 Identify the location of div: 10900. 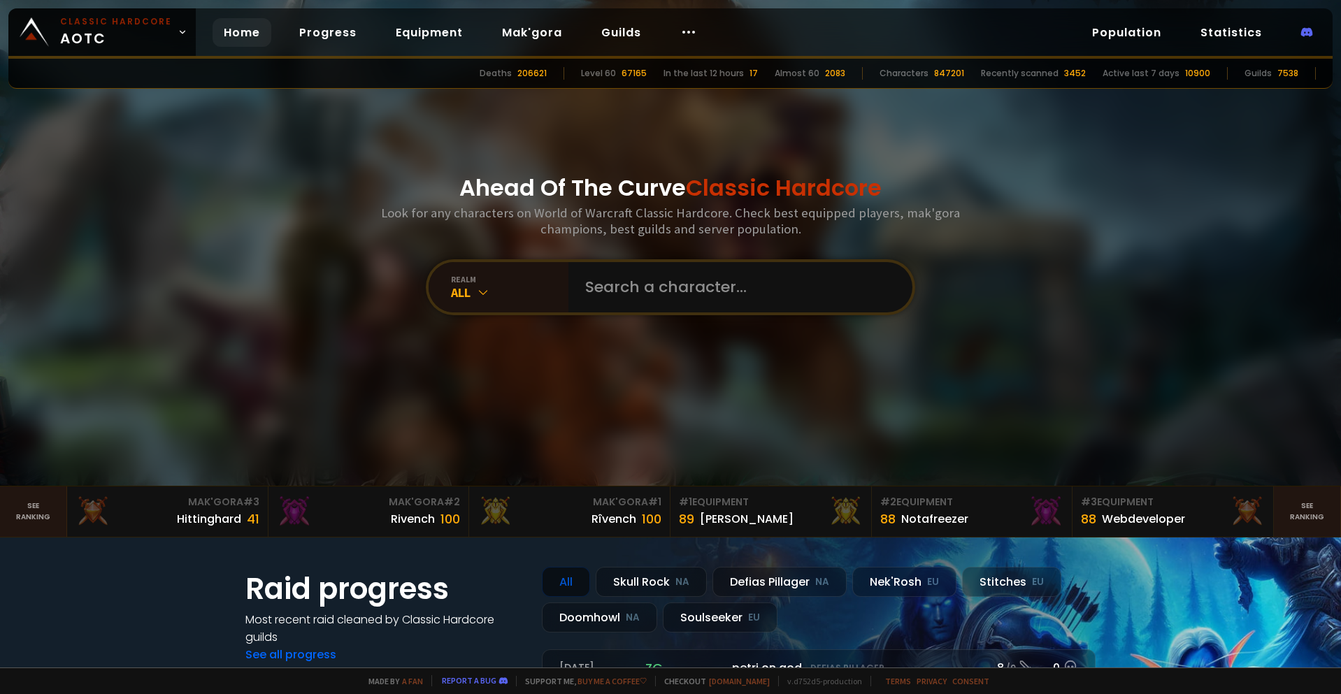
(1198, 73).